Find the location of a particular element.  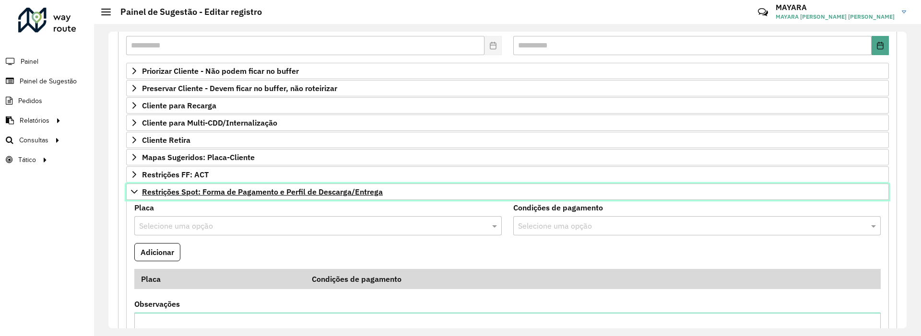

button: Adicionar is located at coordinates (157, 252).